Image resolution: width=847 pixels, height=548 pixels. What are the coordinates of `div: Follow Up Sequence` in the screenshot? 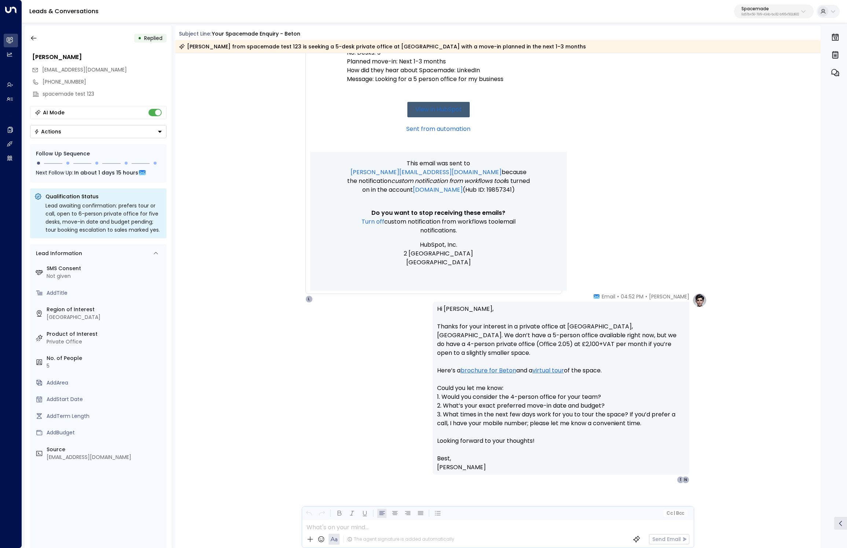 It's located at (98, 154).